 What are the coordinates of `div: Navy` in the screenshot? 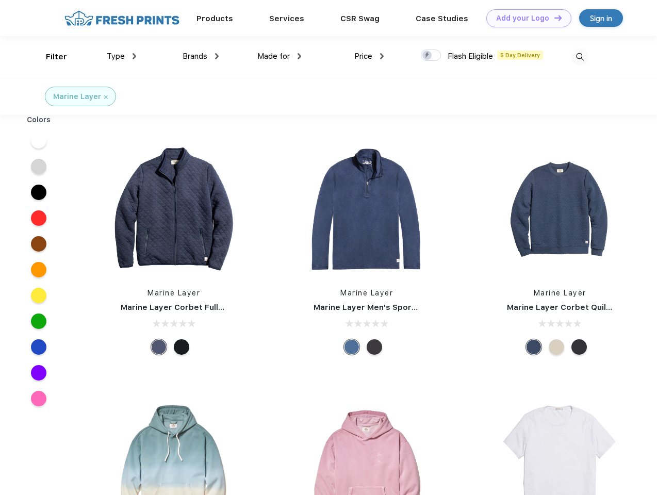 It's located at (159, 347).